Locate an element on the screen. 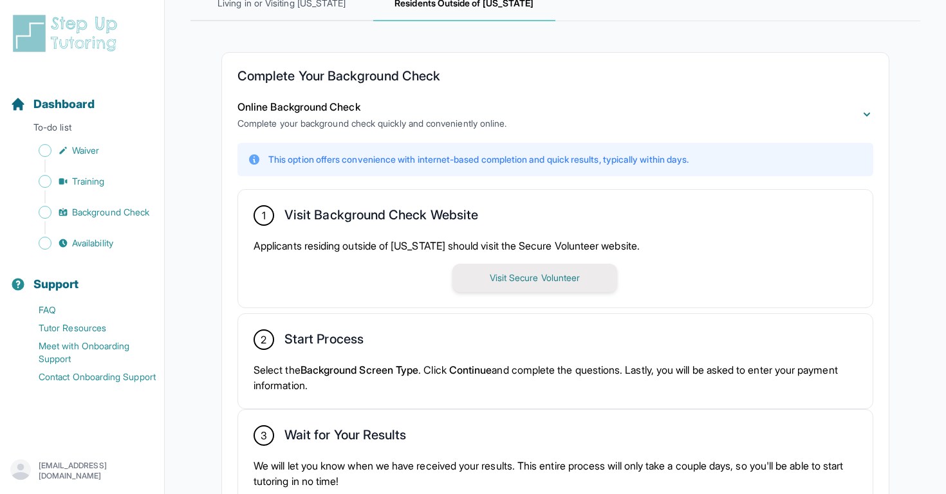 The height and width of the screenshot is (494, 946). p: This option offers convenience with internet-based completion and quick results, typically within... is located at coordinates (478, 160).